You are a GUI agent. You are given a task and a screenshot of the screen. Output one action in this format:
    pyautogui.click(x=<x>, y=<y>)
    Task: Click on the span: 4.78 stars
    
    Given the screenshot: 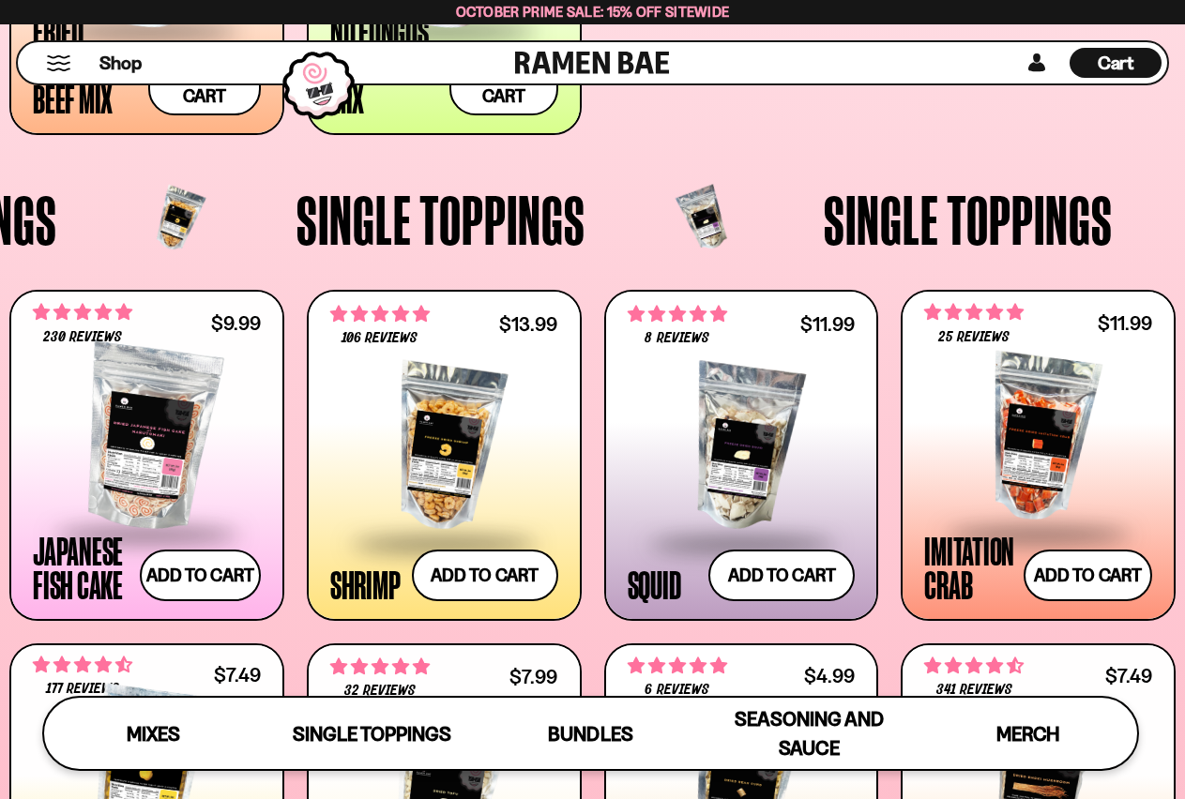 What is the action you would take?
    pyautogui.click(x=380, y=667)
    